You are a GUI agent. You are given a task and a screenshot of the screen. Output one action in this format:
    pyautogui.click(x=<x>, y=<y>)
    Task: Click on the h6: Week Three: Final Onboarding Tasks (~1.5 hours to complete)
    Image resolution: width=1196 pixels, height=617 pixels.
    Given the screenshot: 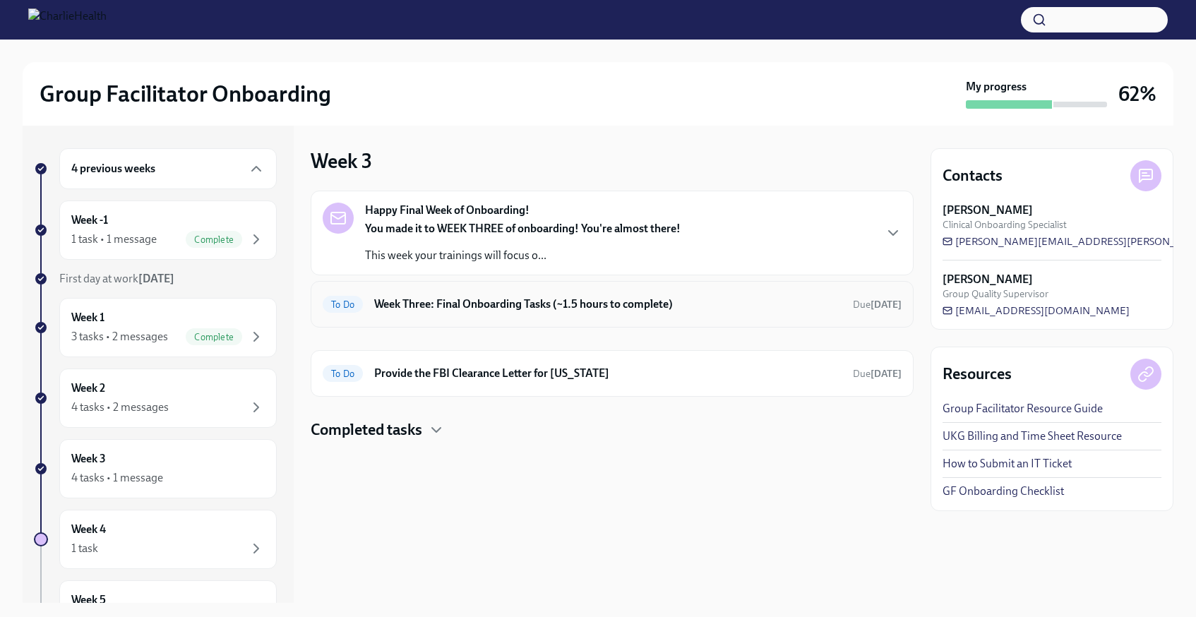 What is the action you would take?
    pyautogui.click(x=608, y=304)
    